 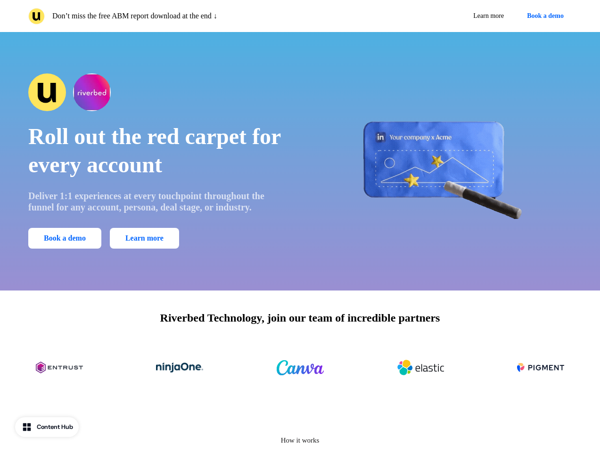 What do you see at coordinates (300, 441) in the screenshot?
I see `span: How it works` at bounding box center [300, 441].